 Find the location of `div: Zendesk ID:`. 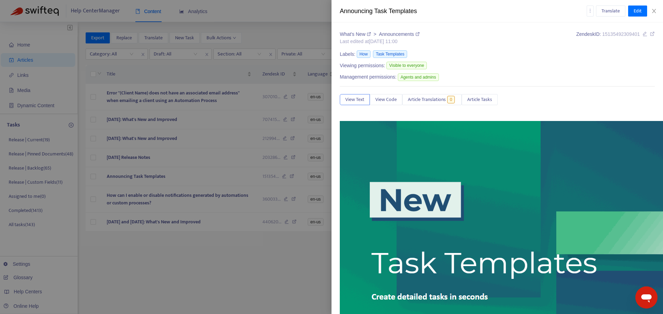

div: Zendesk ID: is located at coordinates (615, 38).